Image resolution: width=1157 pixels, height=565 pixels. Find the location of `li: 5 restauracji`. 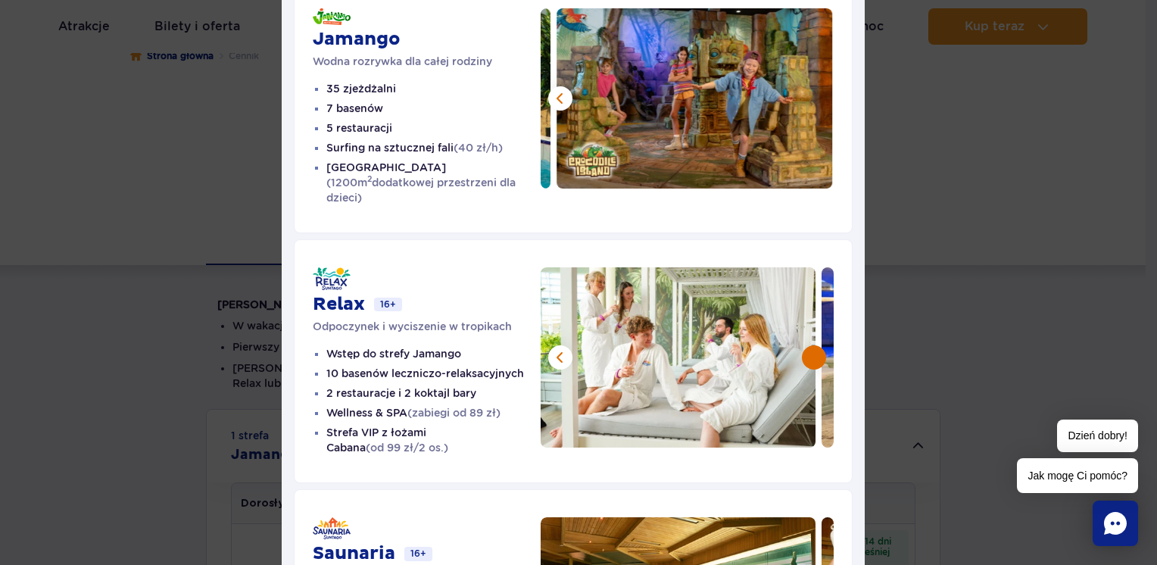

li: 5 restauracji is located at coordinates (433, 128).